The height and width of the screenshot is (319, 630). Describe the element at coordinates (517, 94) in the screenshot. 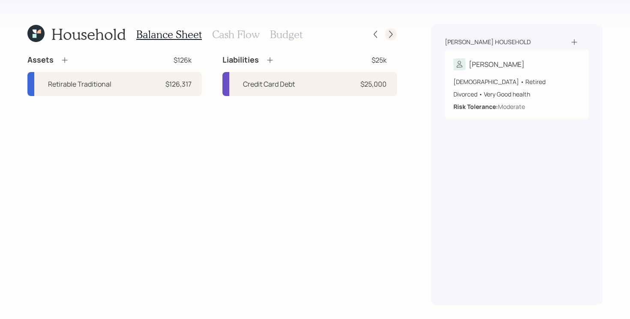

I see `div: Divorced • Very Good health` at that location.